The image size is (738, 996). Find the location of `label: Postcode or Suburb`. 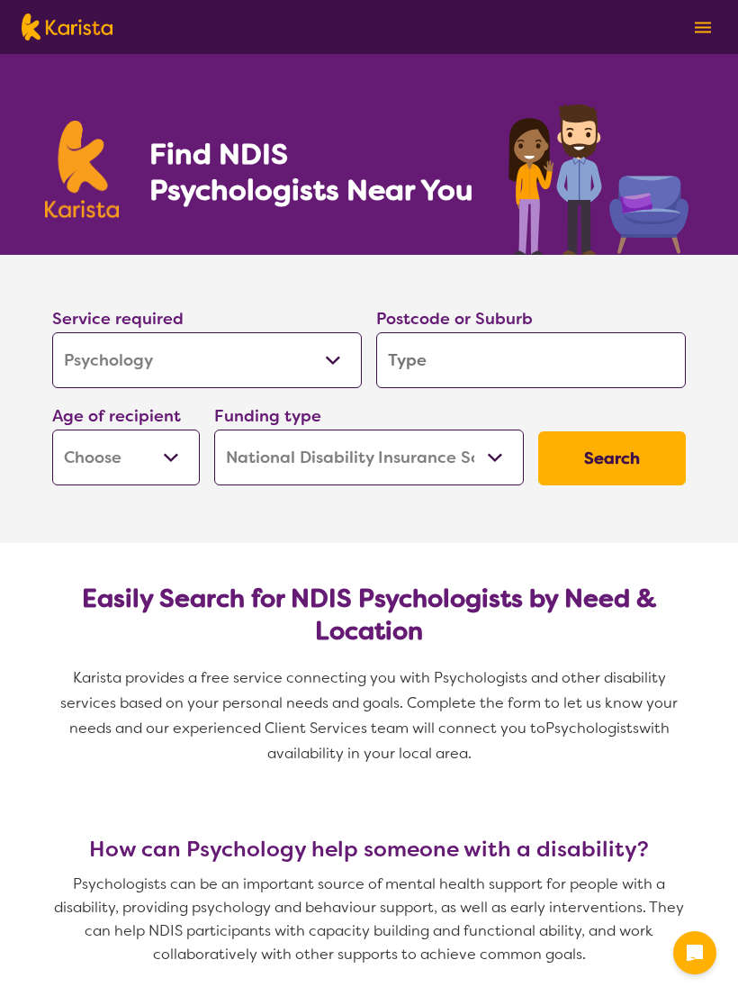

label: Postcode or Suburb is located at coordinates (455, 319).